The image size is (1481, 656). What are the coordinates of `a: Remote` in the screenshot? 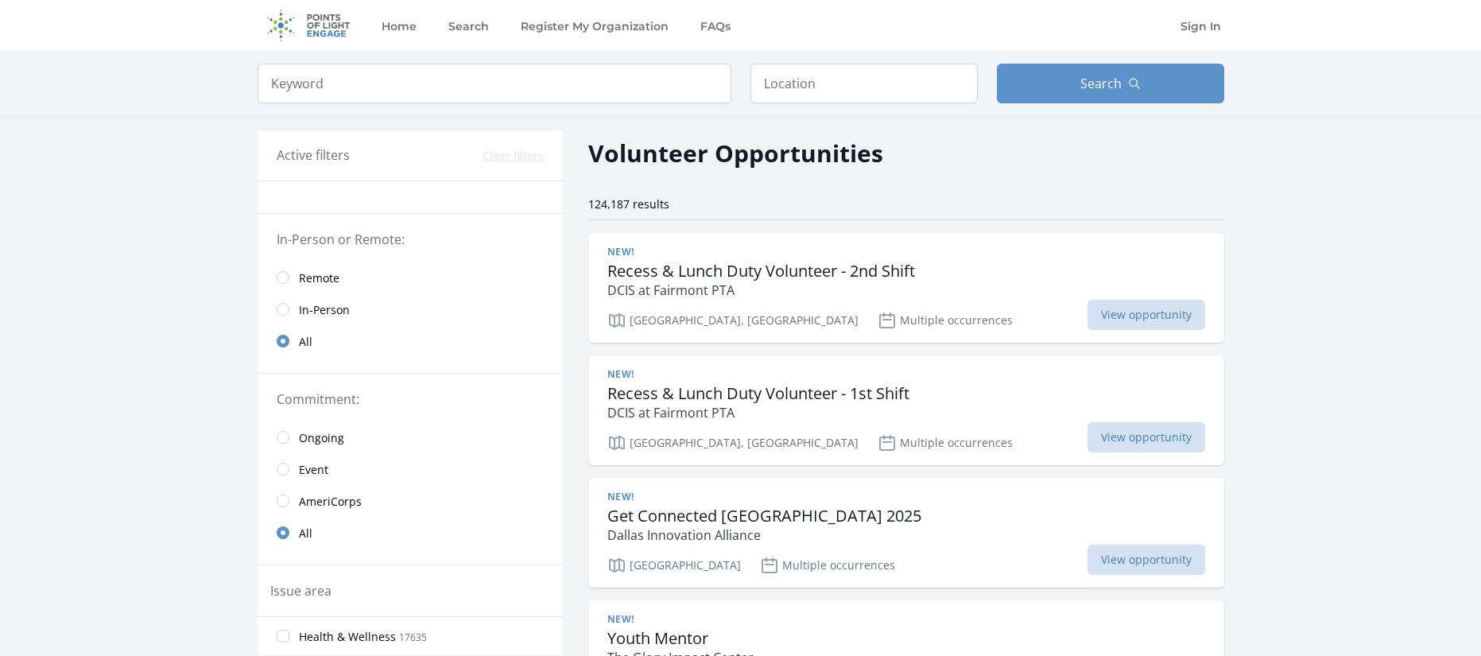 It's located at (410, 277).